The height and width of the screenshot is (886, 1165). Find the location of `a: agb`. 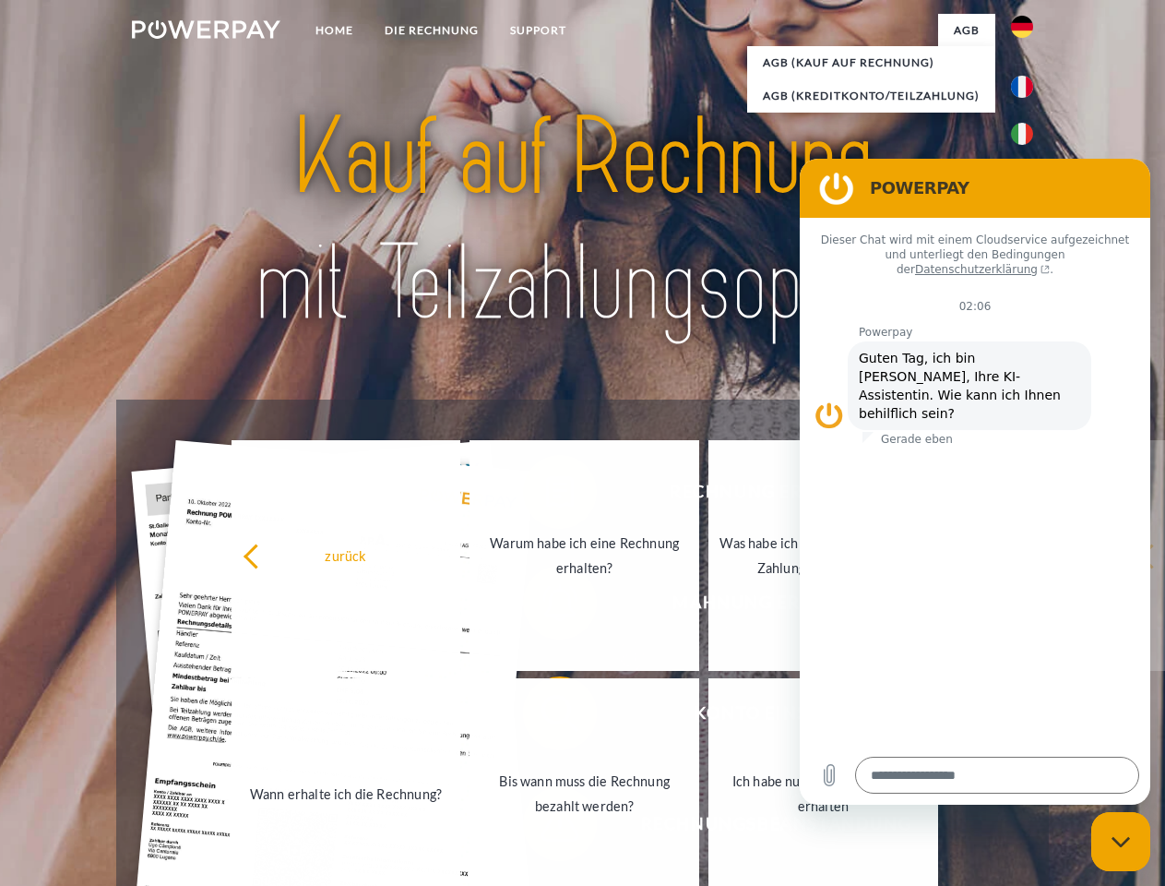

a: agb is located at coordinates (967, 30).